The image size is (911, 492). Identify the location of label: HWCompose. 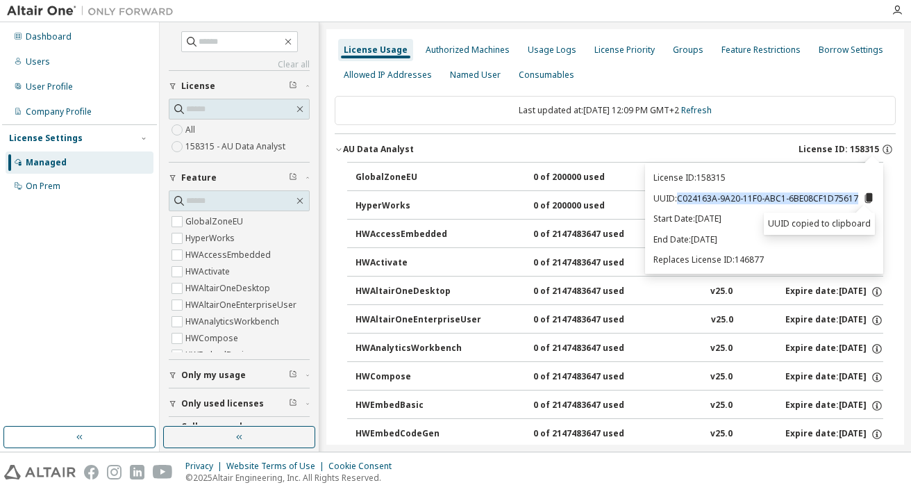
(213, 338).